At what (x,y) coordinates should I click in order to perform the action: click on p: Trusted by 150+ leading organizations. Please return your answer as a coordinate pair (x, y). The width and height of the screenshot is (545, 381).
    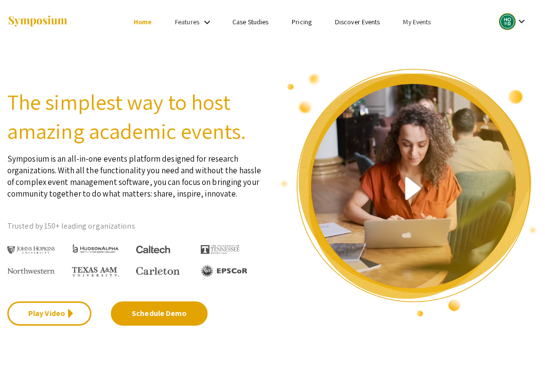
    Looking at the image, I should click on (136, 226).